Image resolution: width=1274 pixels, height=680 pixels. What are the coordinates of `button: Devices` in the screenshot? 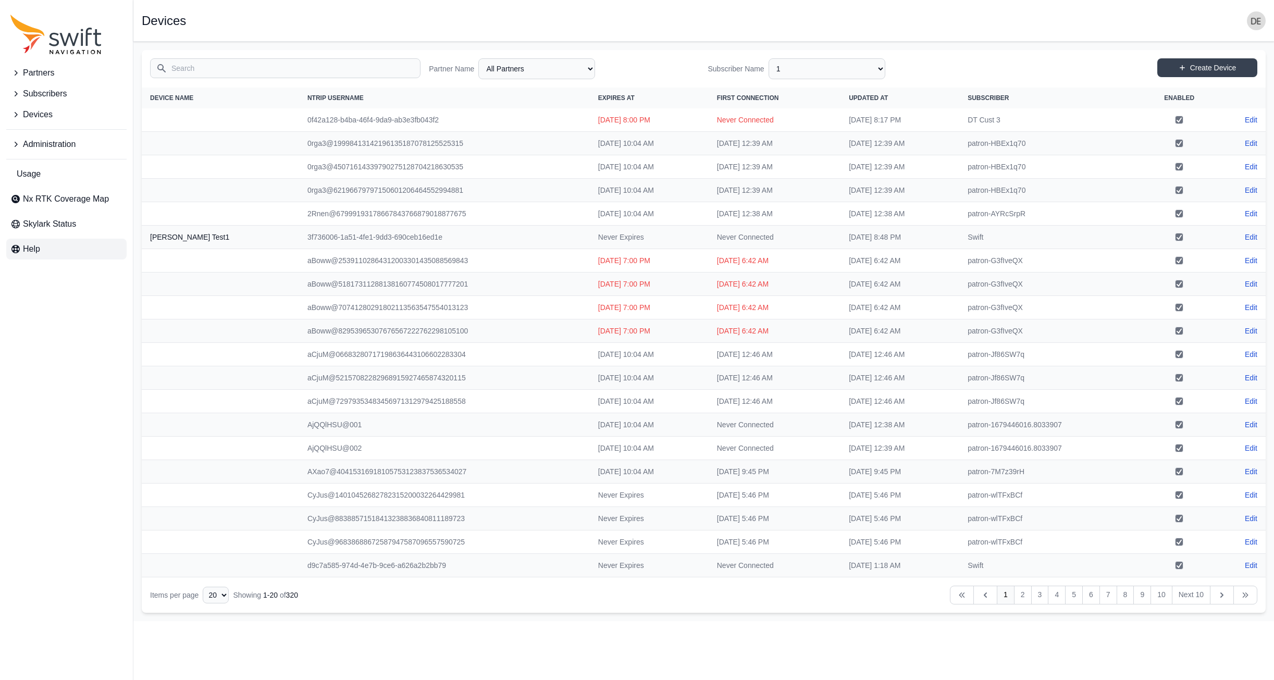 It's located at (66, 115).